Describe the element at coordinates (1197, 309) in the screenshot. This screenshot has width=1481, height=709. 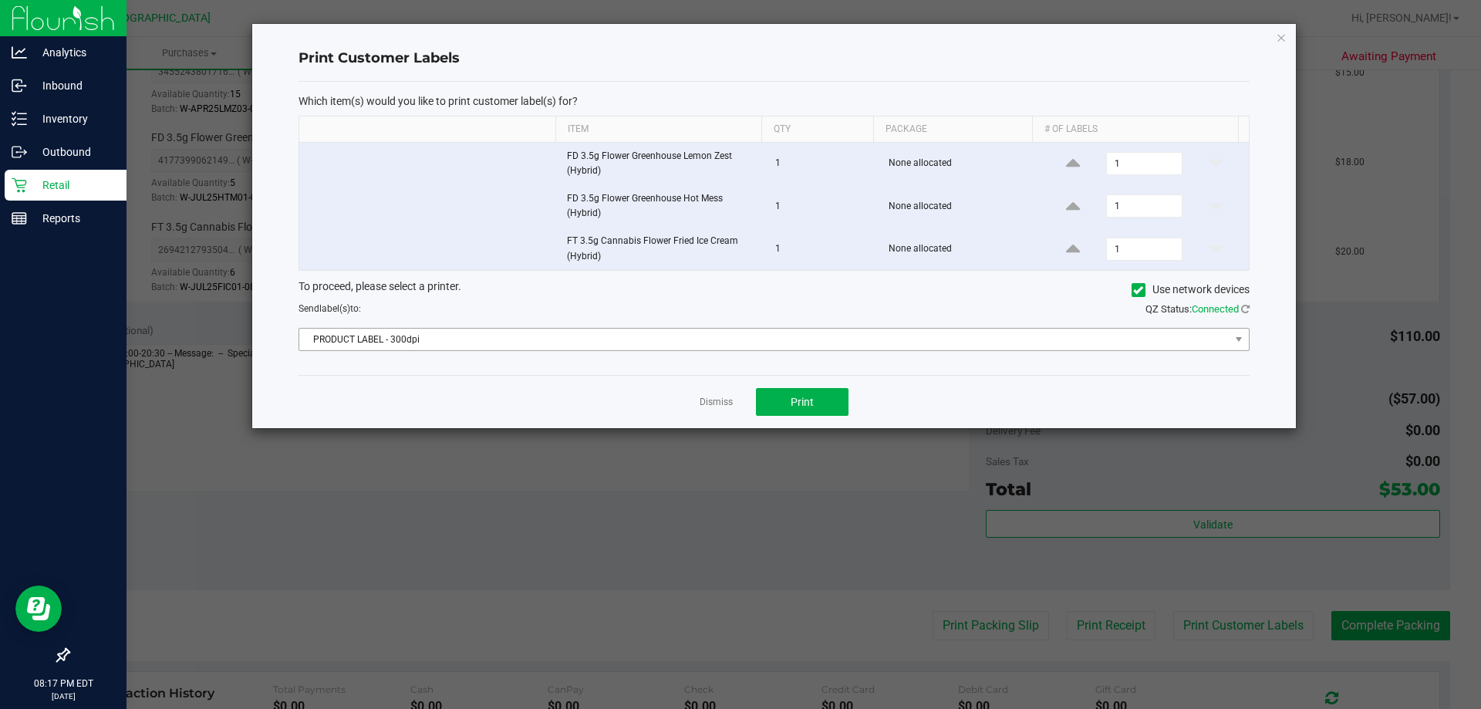
I see `span: QZ Status:` at that location.